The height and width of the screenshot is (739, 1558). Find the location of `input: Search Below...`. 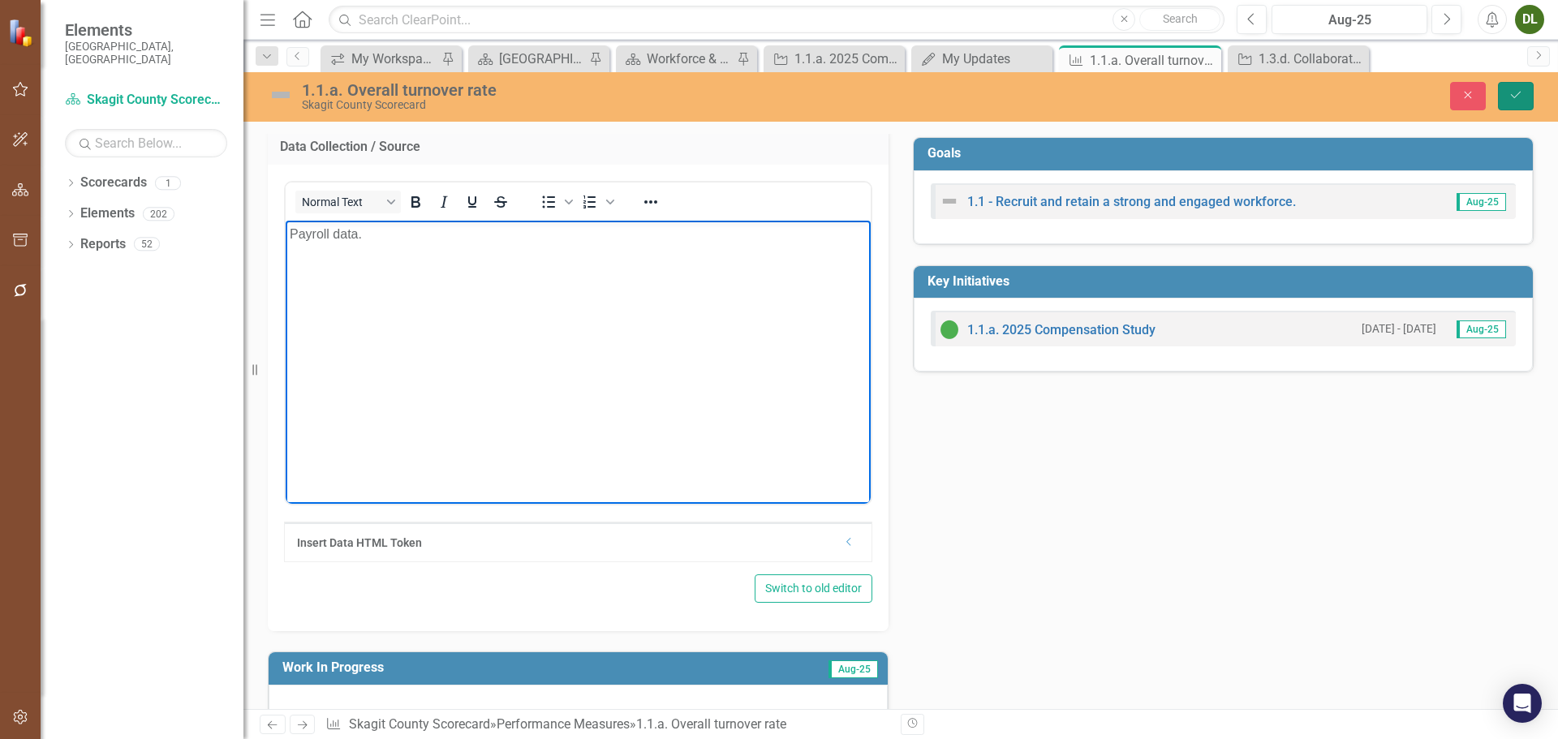

input: Search Below... is located at coordinates (146, 143).